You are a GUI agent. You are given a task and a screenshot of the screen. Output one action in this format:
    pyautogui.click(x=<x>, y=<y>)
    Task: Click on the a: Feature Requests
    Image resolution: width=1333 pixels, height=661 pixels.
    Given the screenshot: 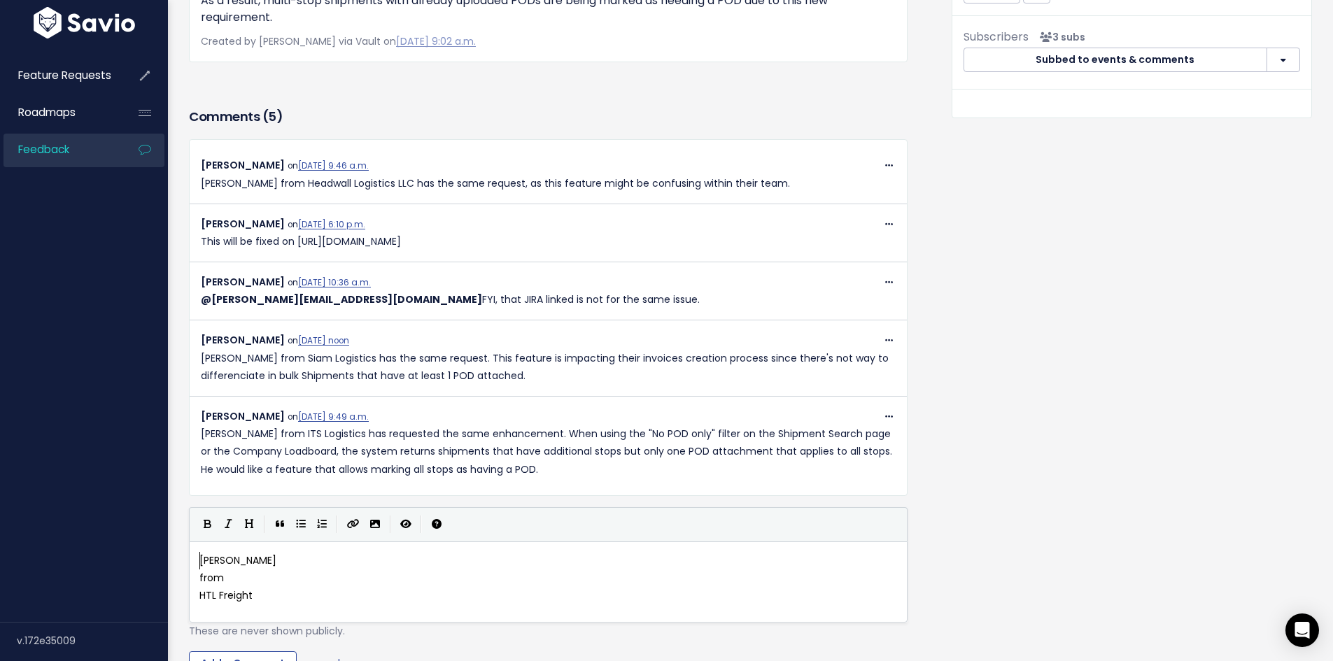 What is the action you would take?
    pyautogui.click(x=59, y=76)
    